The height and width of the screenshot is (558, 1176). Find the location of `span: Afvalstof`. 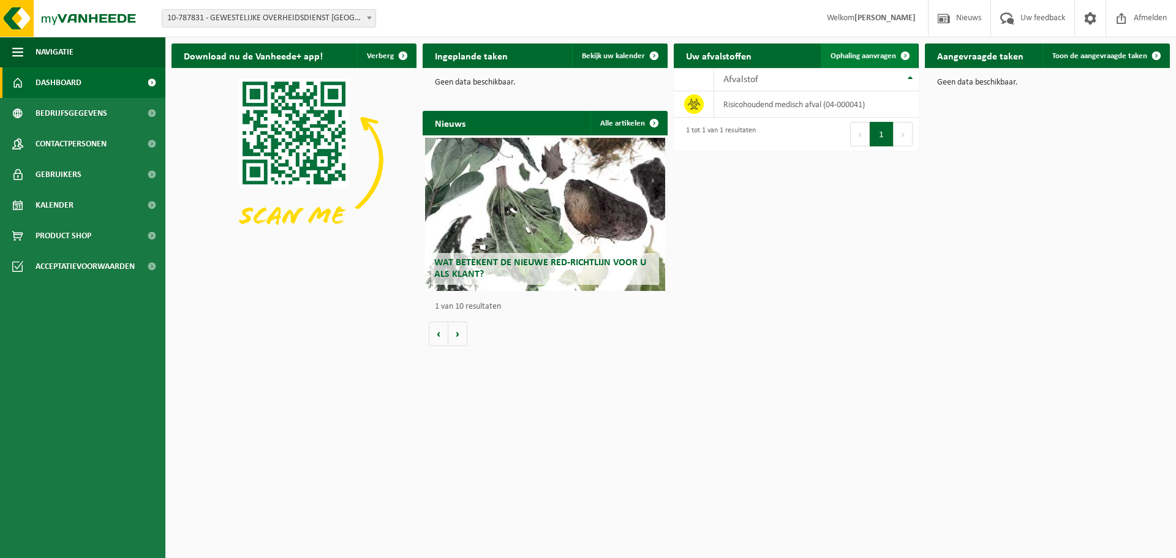

span: Afvalstof is located at coordinates (741, 80).